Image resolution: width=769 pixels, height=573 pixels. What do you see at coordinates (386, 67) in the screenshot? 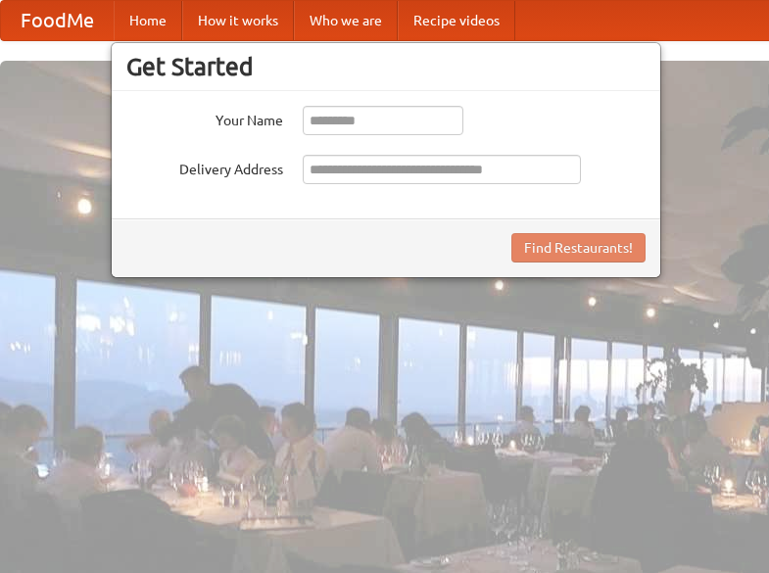
I see `h3: Get Started` at bounding box center [386, 67].